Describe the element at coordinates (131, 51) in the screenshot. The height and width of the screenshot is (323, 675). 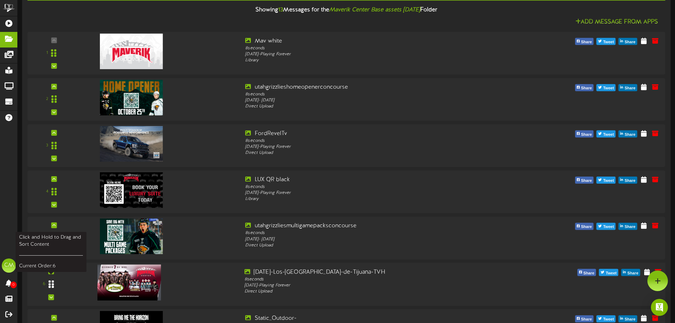
I see `img: abf4d6c6-ce6a-420d-a187-47d086bdec33.png` at that location.